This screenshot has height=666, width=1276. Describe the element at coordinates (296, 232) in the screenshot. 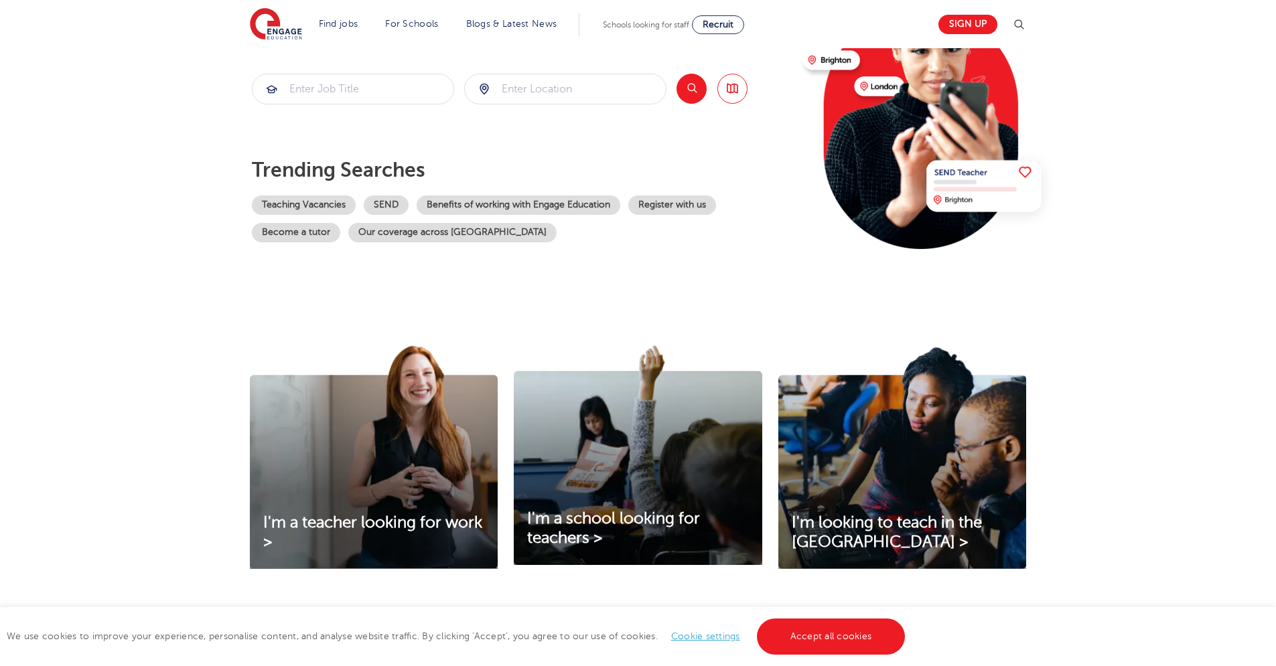

I see `a: Become a tutor` at that location.